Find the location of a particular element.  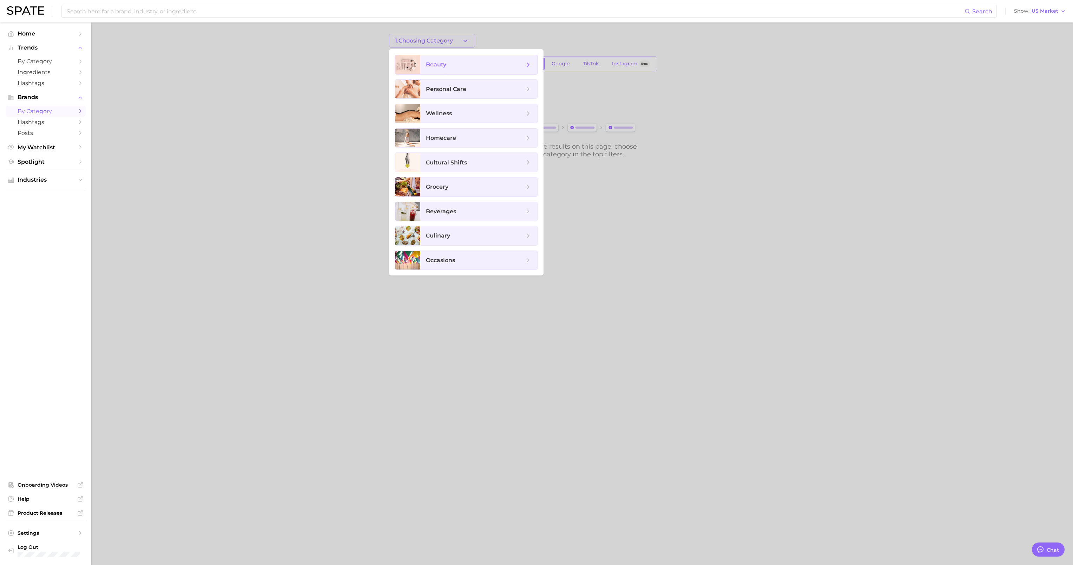

span: personal care is located at coordinates (446, 89).